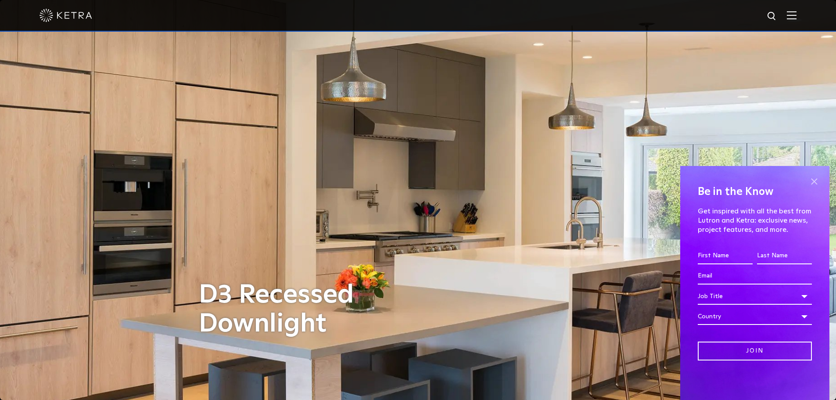 This screenshot has height=400, width=836. I want to click on input: First Name, so click(725, 256).